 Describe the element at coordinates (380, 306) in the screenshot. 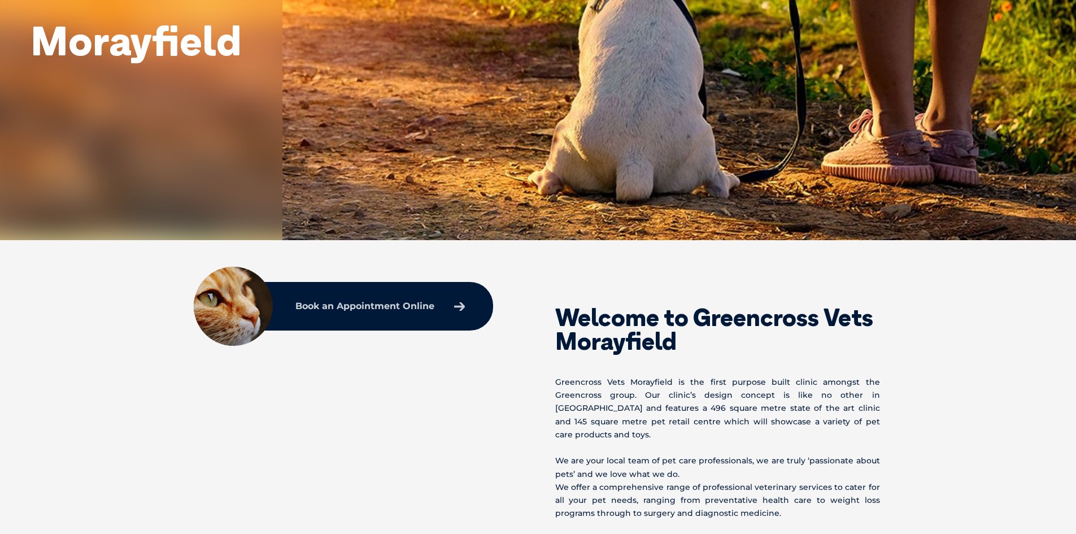

I see `a: Book an Appointment Online` at that location.